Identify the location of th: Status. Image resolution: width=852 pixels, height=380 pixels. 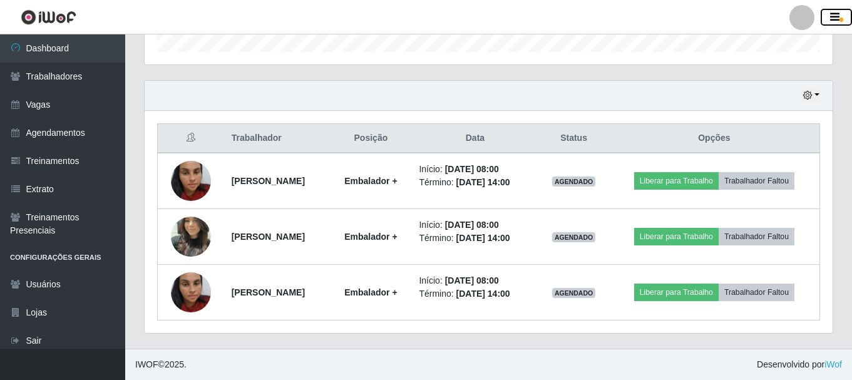
(573, 138).